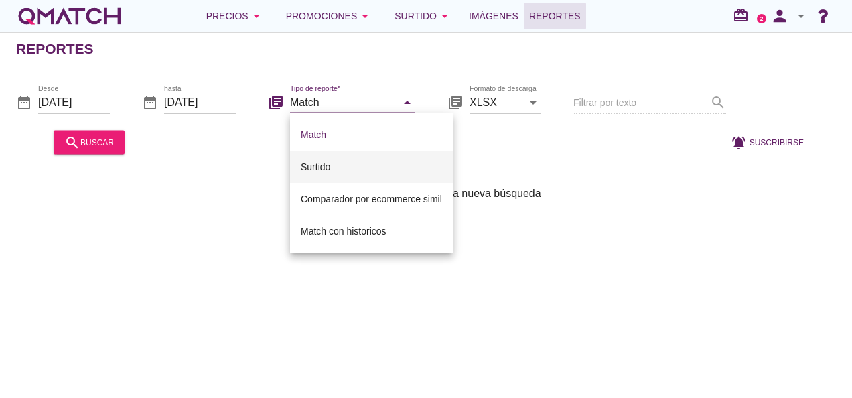 Image resolution: width=852 pixels, height=398 pixels. I want to click on i: redeem, so click(743, 15).